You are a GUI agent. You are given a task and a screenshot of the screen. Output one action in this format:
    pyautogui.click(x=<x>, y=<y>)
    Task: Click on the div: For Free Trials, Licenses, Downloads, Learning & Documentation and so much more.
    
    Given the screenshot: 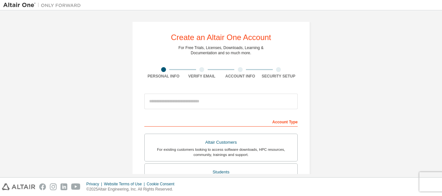 What is the action you would take?
    pyautogui.click(x=221, y=50)
    